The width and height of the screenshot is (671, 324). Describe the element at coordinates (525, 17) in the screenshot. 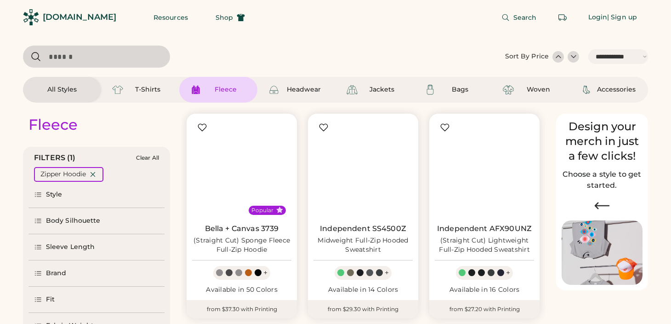

I see `span: Search` at that location.